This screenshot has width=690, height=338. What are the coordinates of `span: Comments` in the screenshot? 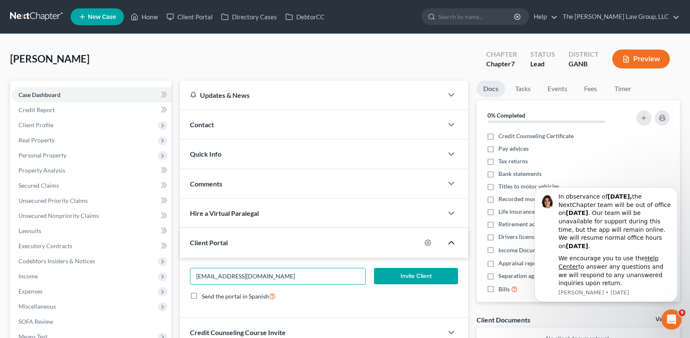 It's located at (206, 184).